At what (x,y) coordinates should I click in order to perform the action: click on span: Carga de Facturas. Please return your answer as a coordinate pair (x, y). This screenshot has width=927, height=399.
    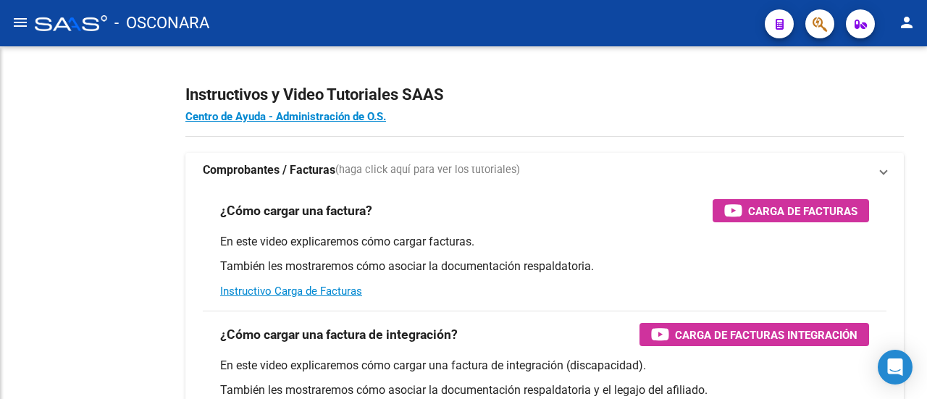
    Looking at the image, I should click on (802, 211).